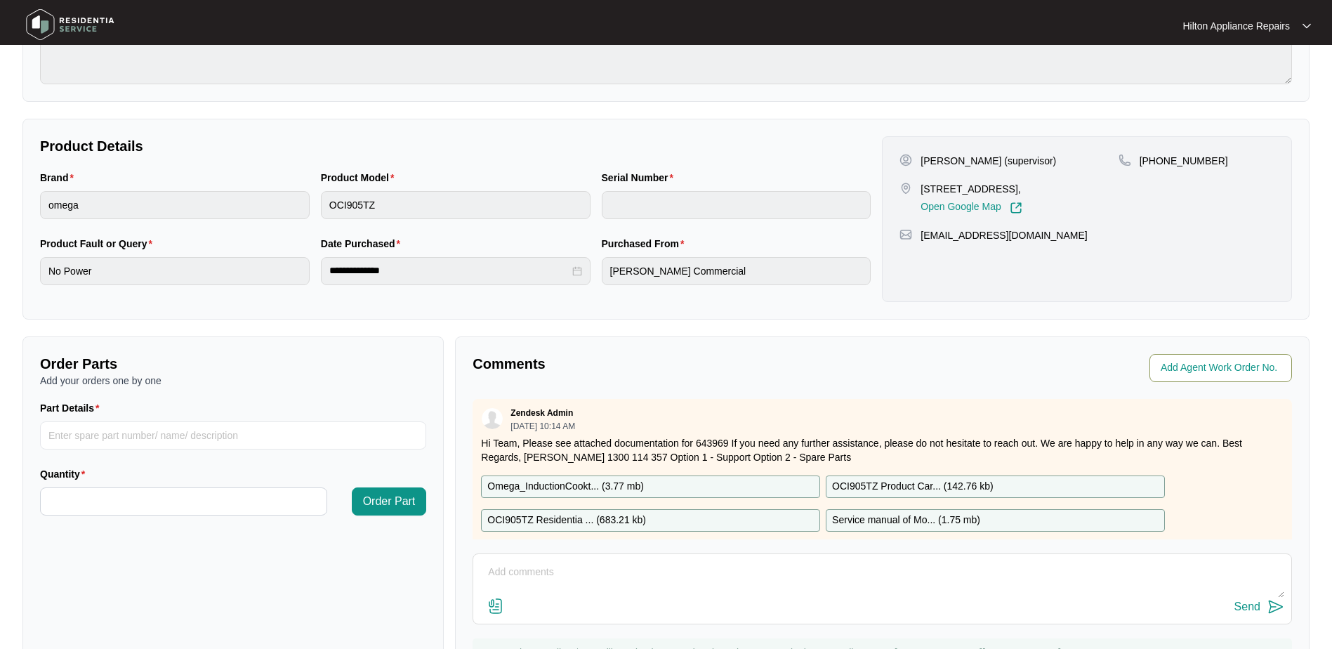 This screenshot has height=649, width=1332. Describe the element at coordinates (541, 413) in the screenshot. I see `p: Zendesk Admin` at that location.